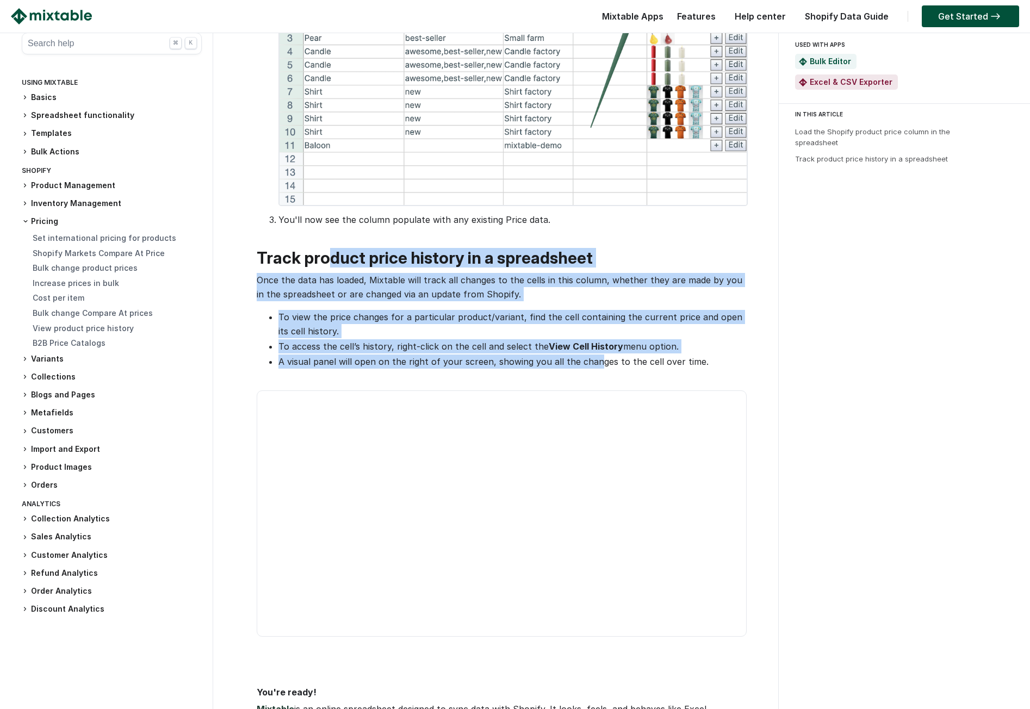 Image resolution: width=1030 pixels, height=709 pixels. What do you see at coordinates (112, 413) in the screenshot?
I see `h3: Metafields` at bounding box center [112, 413].